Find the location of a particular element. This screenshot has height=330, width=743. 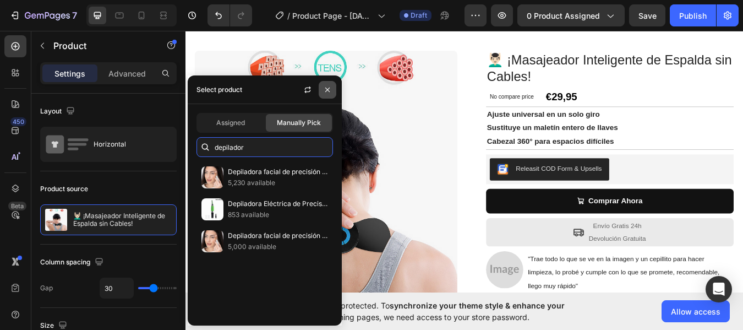

div: Publish is located at coordinates (693, 15).